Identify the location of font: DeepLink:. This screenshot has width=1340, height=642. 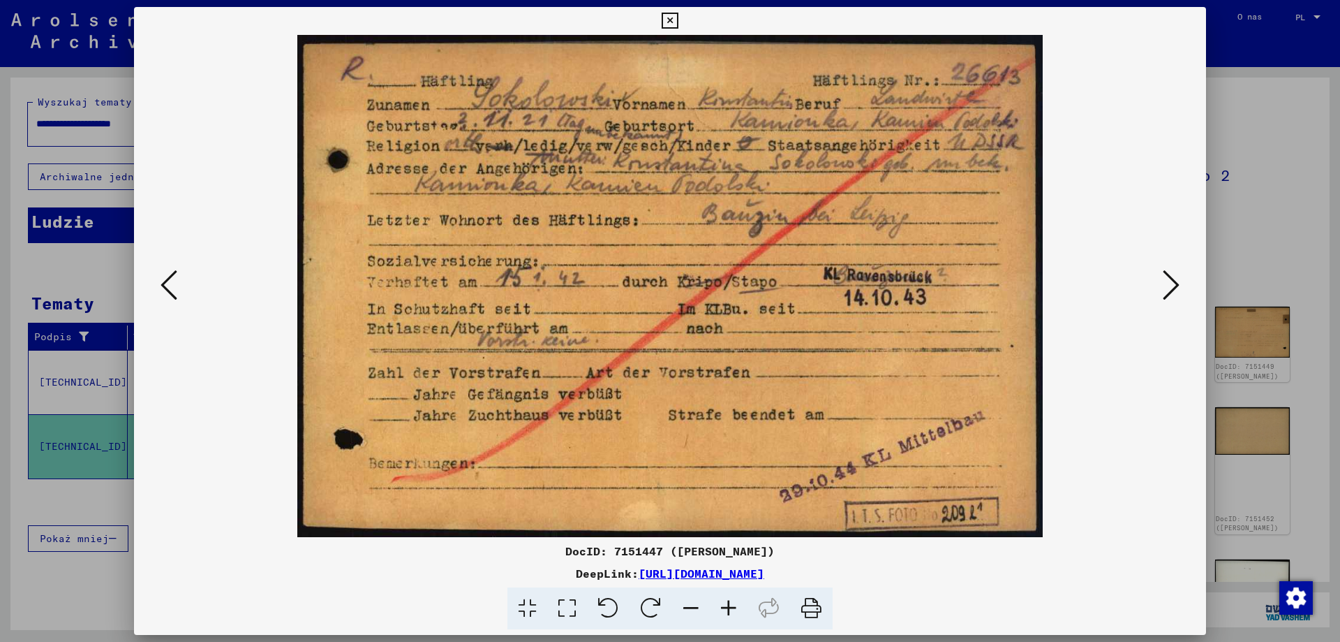
(607, 573).